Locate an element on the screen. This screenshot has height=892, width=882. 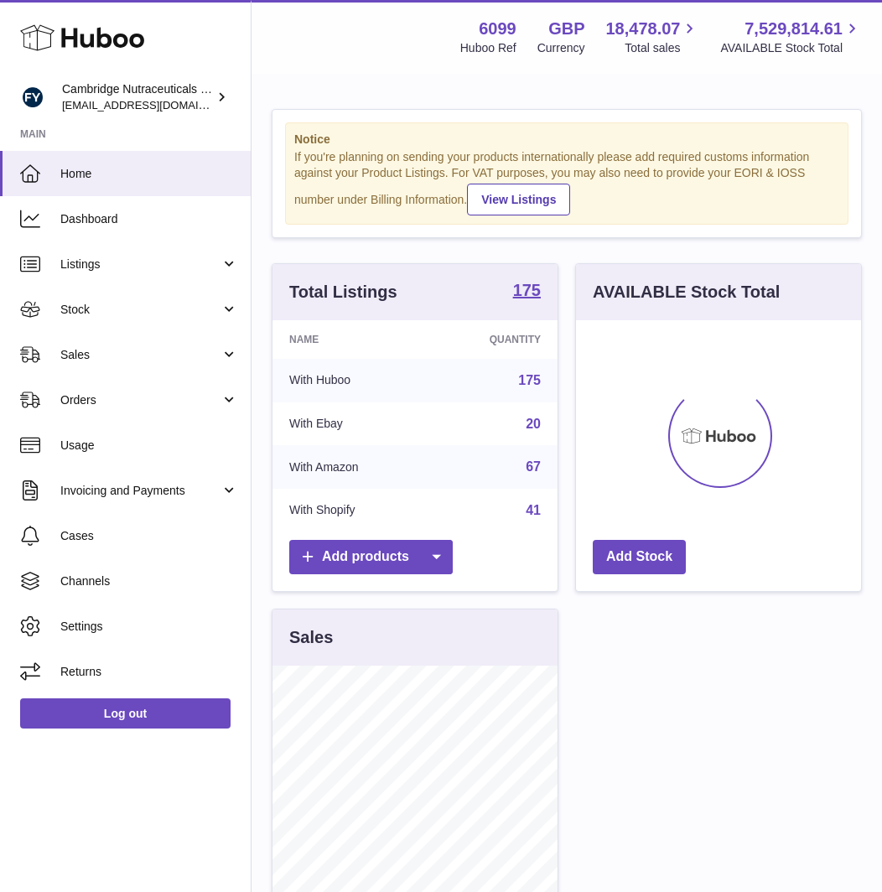
span: Total sales is located at coordinates (661, 48).